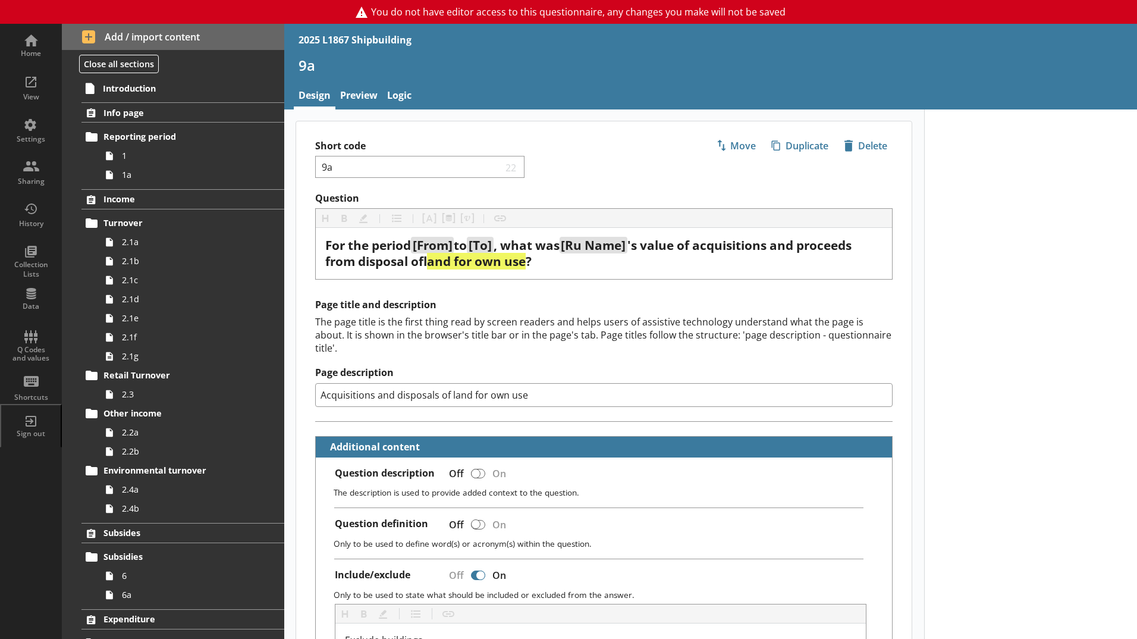 The image size is (1137, 639). Describe the element at coordinates (183, 199) in the screenshot. I see `a: Income` at that location.